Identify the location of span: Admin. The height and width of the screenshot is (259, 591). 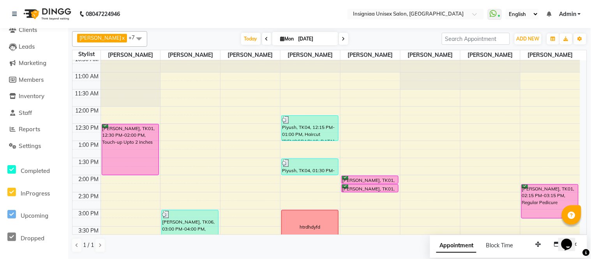
(568, 14).